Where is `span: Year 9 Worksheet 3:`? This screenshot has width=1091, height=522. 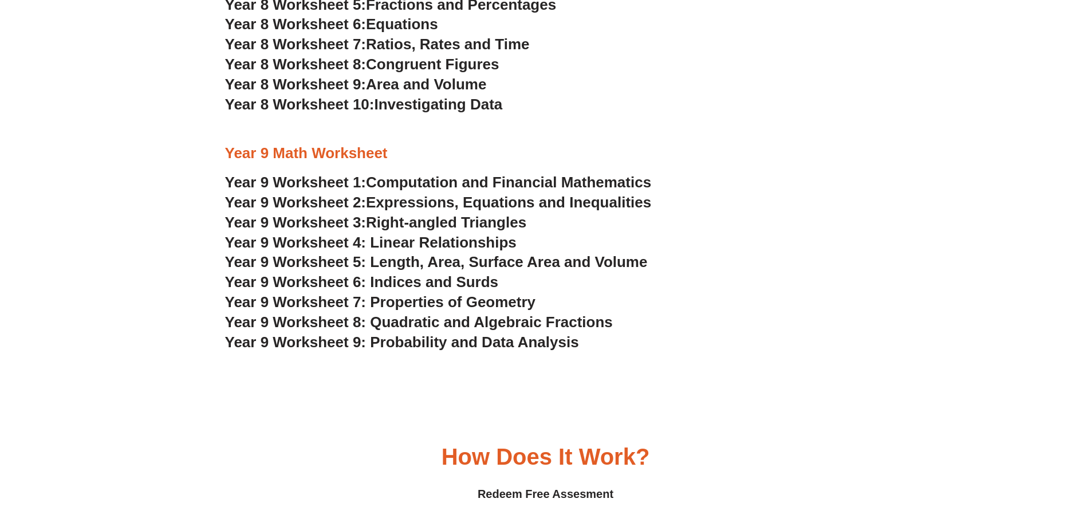 span: Year 9 Worksheet 3: is located at coordinates (296, 222).